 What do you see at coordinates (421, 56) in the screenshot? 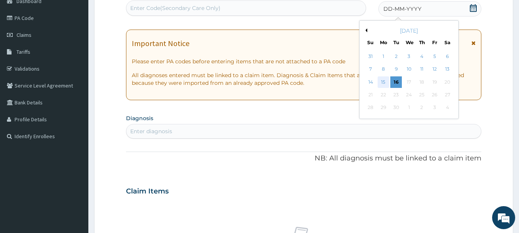
I see `div: Choose Thursday, September 4th, 2025` at bounding box center [421, 56].